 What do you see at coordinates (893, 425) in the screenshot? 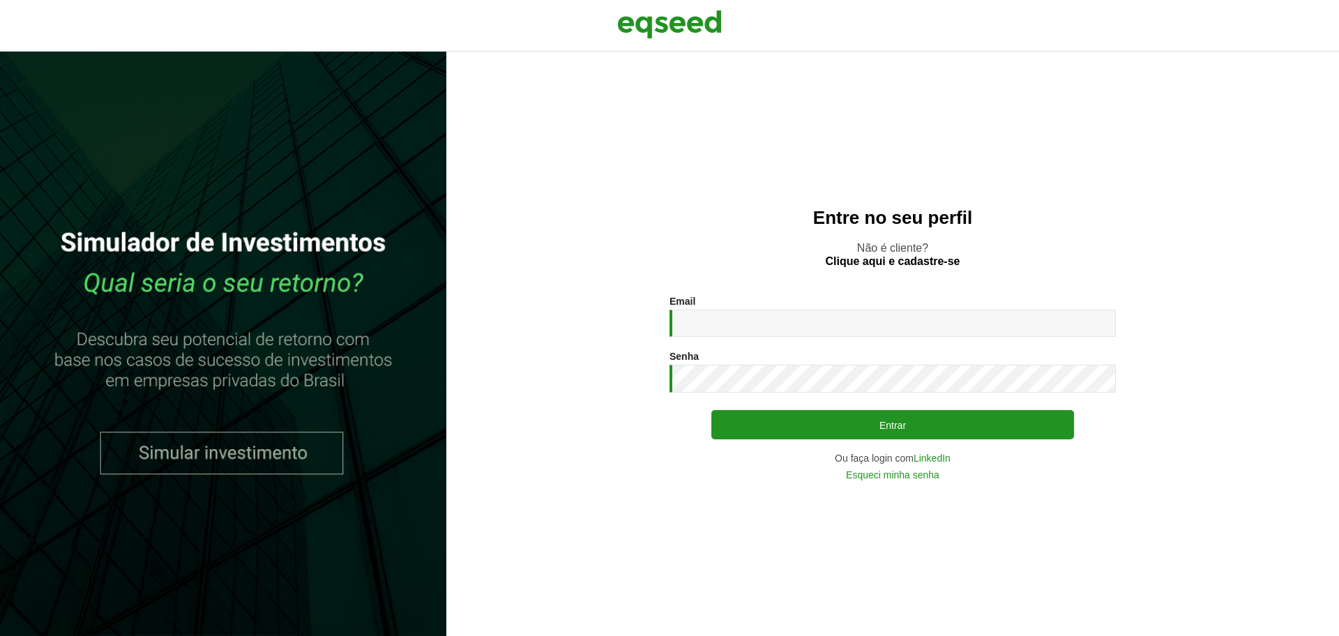
I see `button: Entrar` at bounding box center [893, 425].